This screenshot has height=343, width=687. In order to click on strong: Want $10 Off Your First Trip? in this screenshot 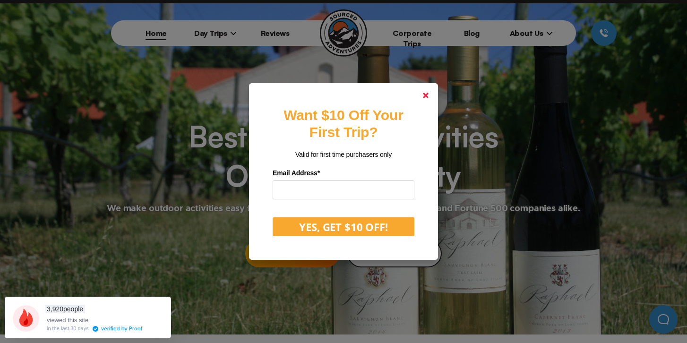, I will do `click(343, 123)`.